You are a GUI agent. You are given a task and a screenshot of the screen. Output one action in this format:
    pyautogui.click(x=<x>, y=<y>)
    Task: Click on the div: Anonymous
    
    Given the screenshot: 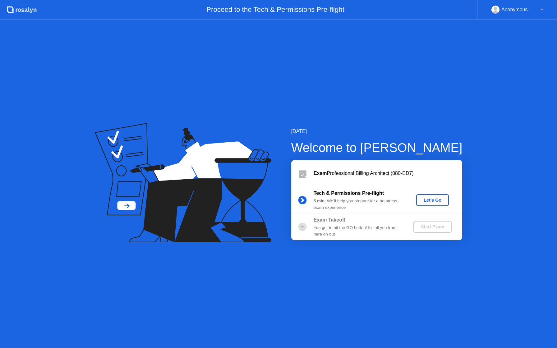 What is the action you would take?
    pyautogui.click(x=514, y=10)
    